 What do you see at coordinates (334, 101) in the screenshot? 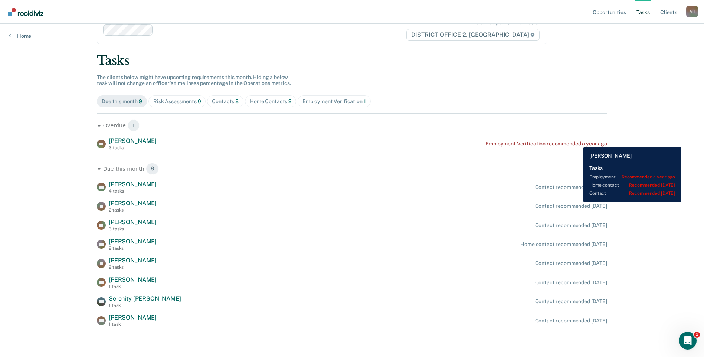
I see `div: Employment Verification` at bounding box center [334, 101].